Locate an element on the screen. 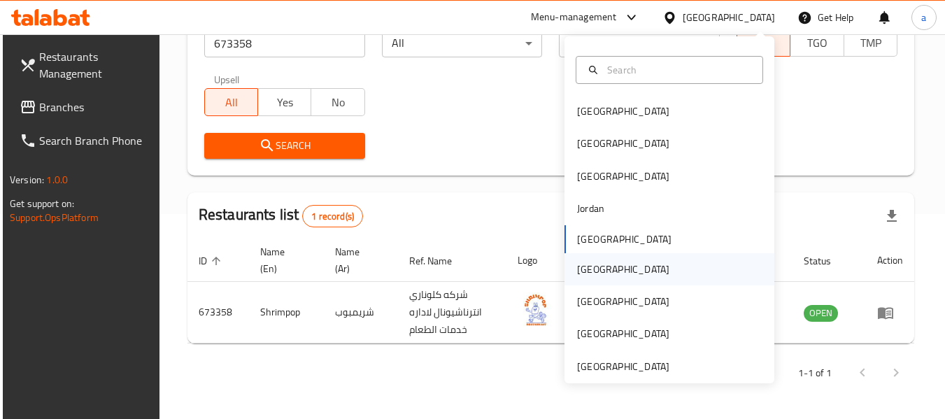  span: No is located at coordinates (338, 102).